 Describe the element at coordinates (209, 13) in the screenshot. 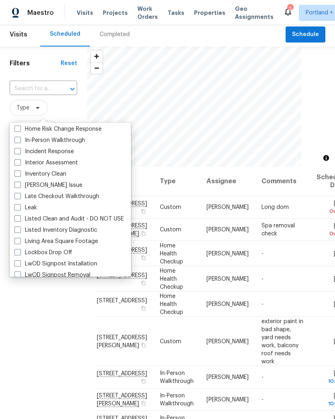

I see `span: Properties` at that location.